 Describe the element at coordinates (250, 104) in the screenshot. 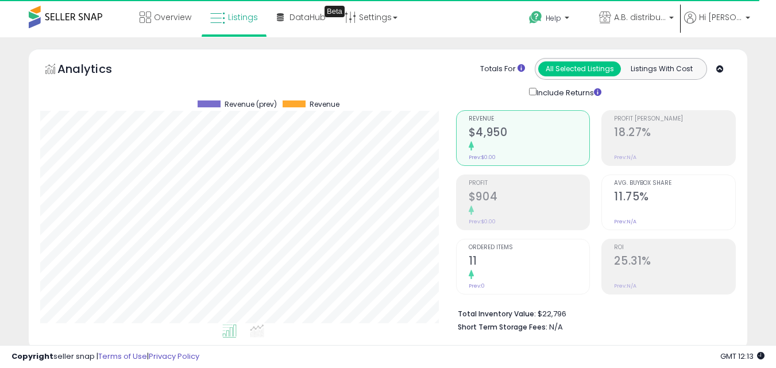

I see `span: Revenue (prev)` at that location.